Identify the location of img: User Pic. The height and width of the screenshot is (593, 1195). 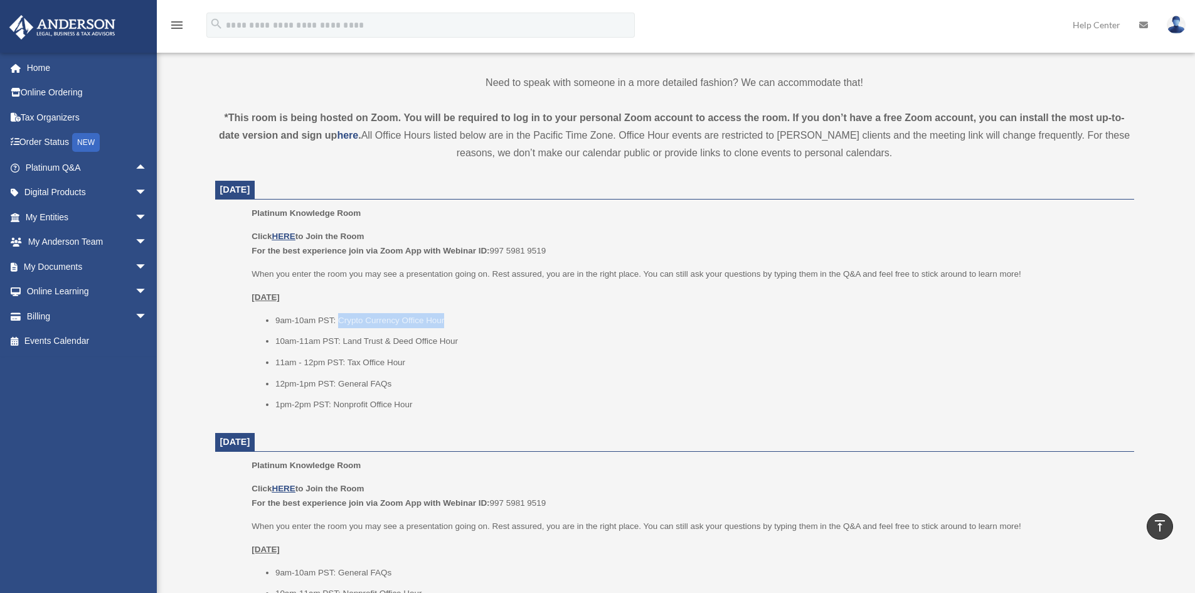
(1177, 24).